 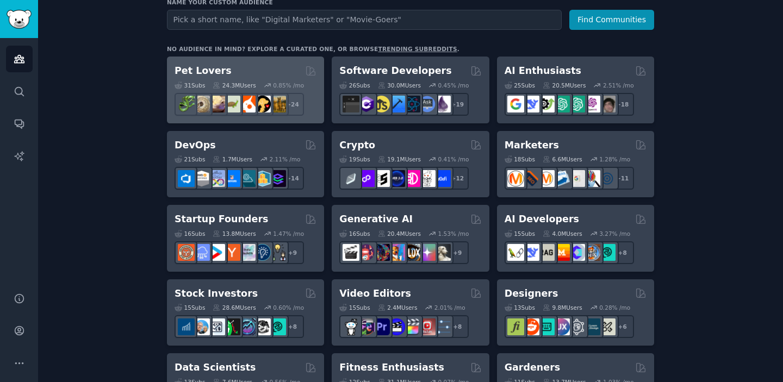 What do you see at coordinates (411, 252) in the screenshot?
I see `img: FluxAI` at bounding box center [411, 252].